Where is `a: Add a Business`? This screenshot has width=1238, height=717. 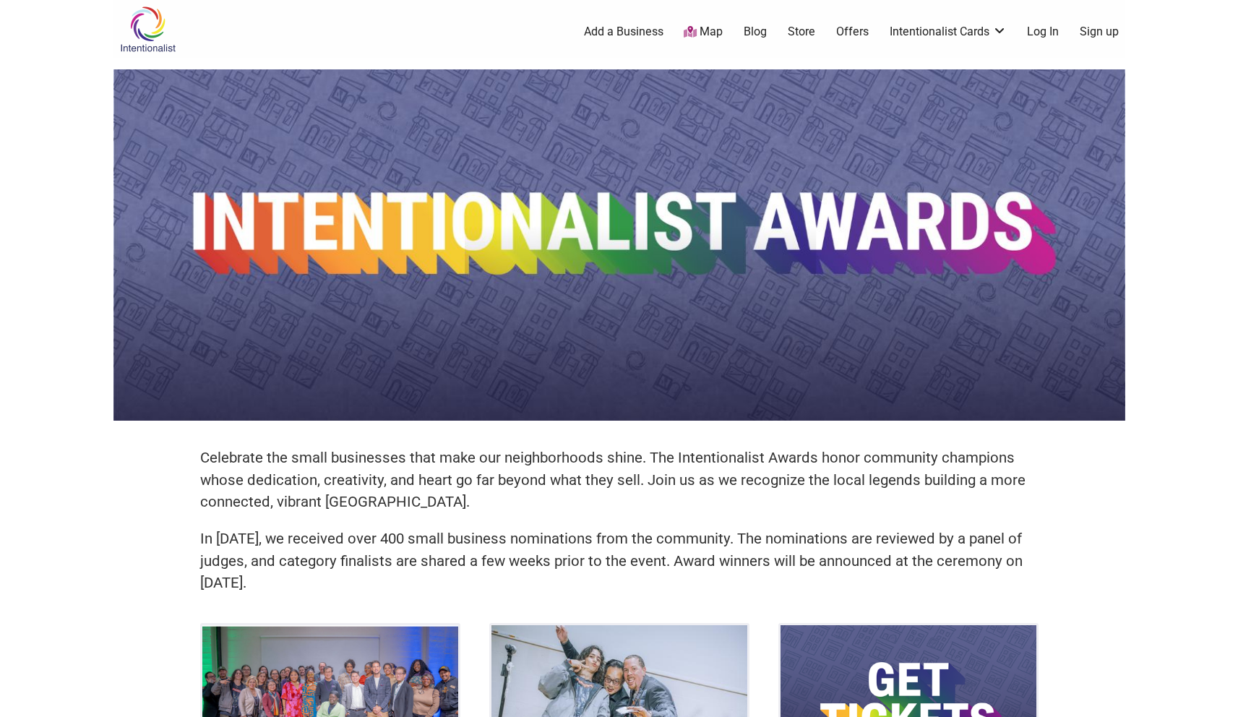 a: Add a Business is located at coordinates (624, 32).